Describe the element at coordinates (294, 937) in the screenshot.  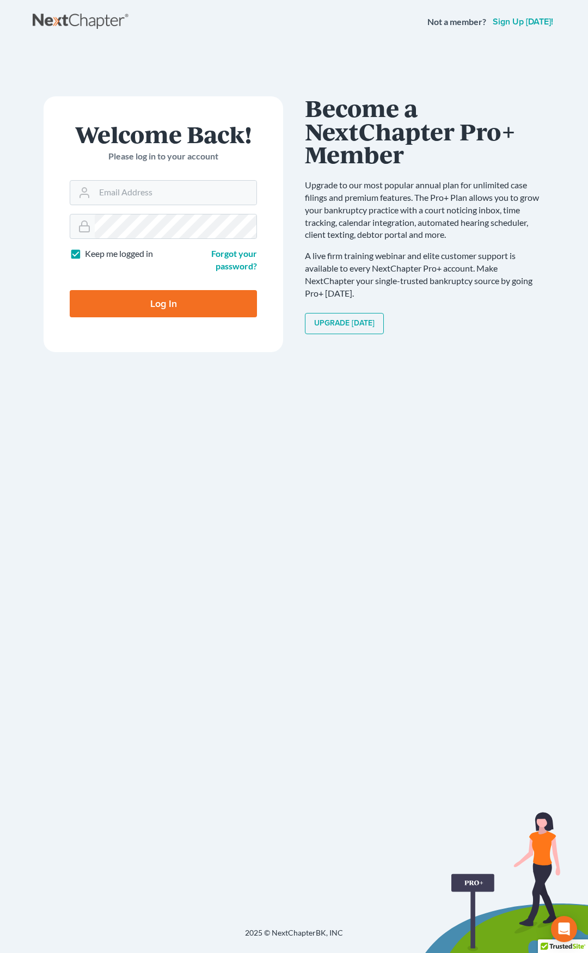
I see `div: 2025 © NextChapterBK, INC` at that location.